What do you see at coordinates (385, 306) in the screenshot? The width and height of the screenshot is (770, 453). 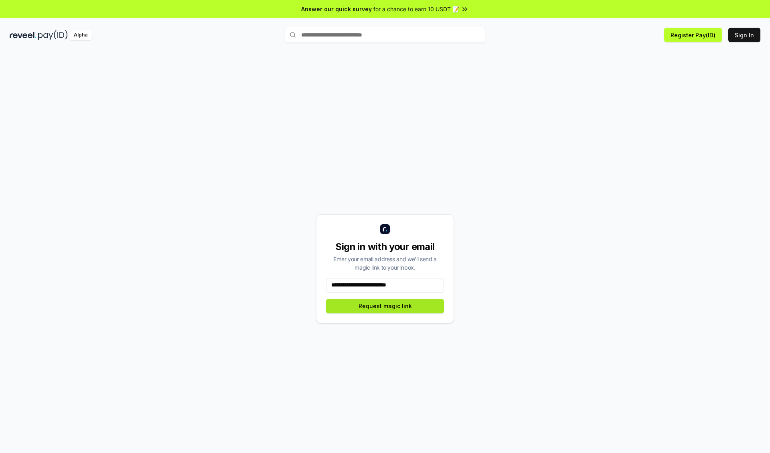 I see `button: Request magic link` at bounding box center [385, 306].